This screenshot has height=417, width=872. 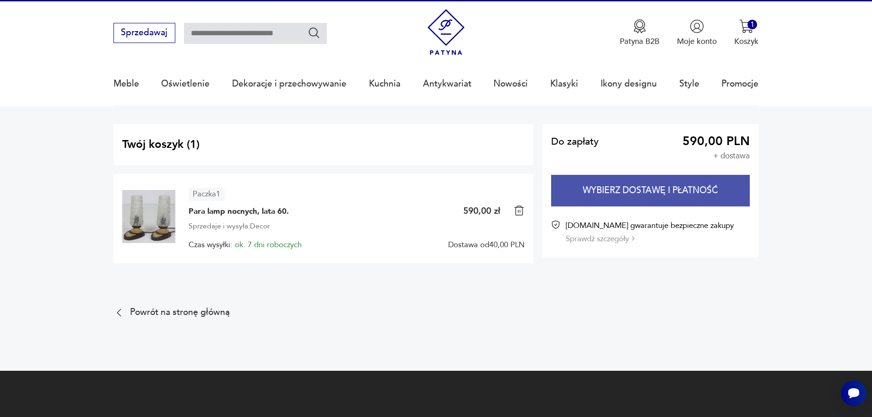 I want to click on img: Ikona medalu, so click(x=639, y=26).